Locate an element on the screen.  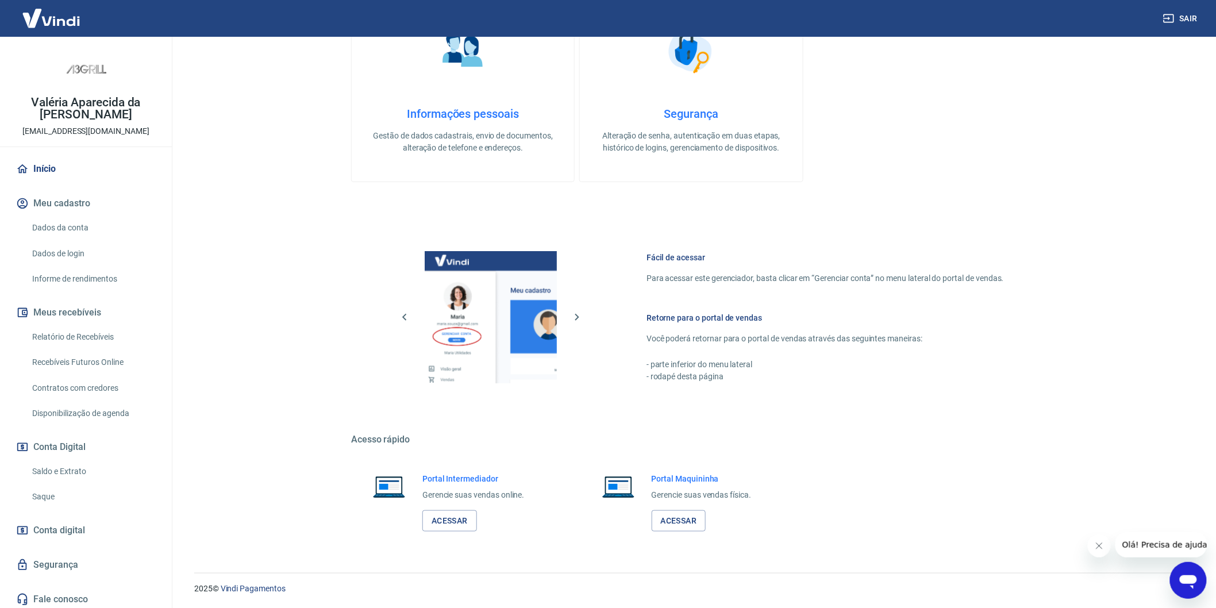
span: Olá! Precisa de ajuda? is located at coordinates (52, 13).